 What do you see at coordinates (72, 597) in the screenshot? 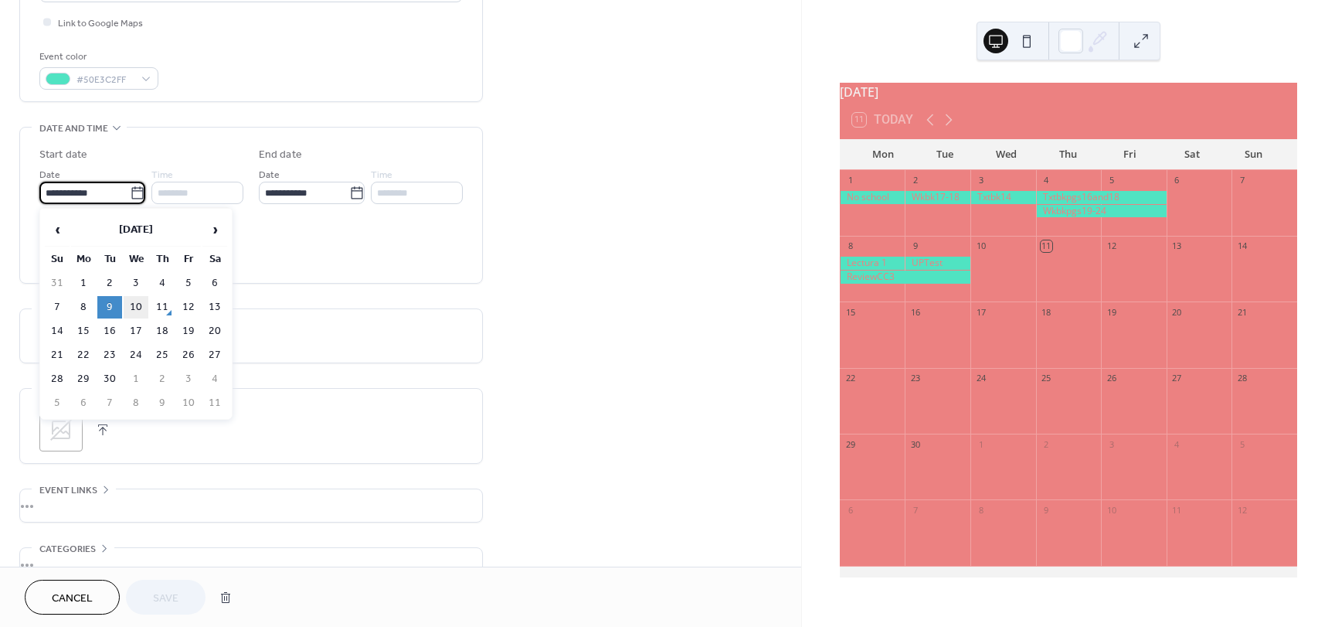
I see `a: Cancel` at bounding box center [72, 597].